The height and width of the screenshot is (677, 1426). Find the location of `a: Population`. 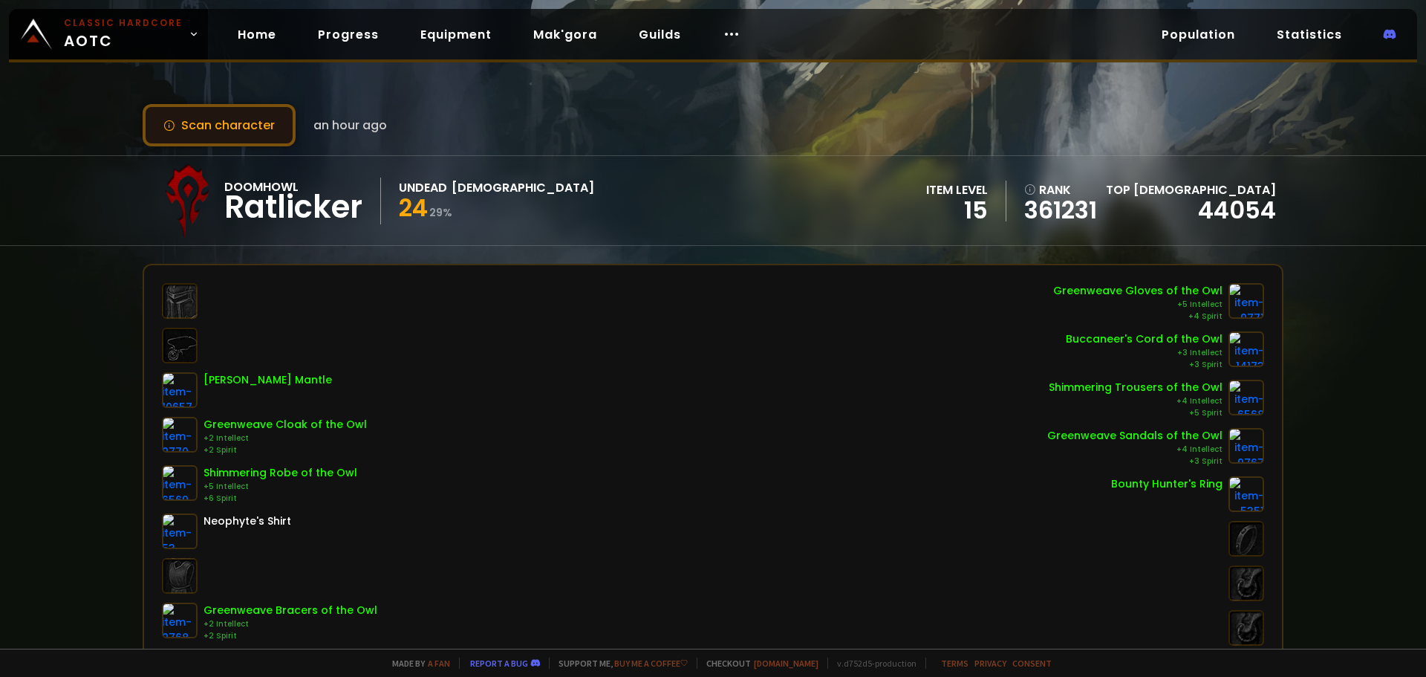

a: Population is located at coordinates (1198, 34).